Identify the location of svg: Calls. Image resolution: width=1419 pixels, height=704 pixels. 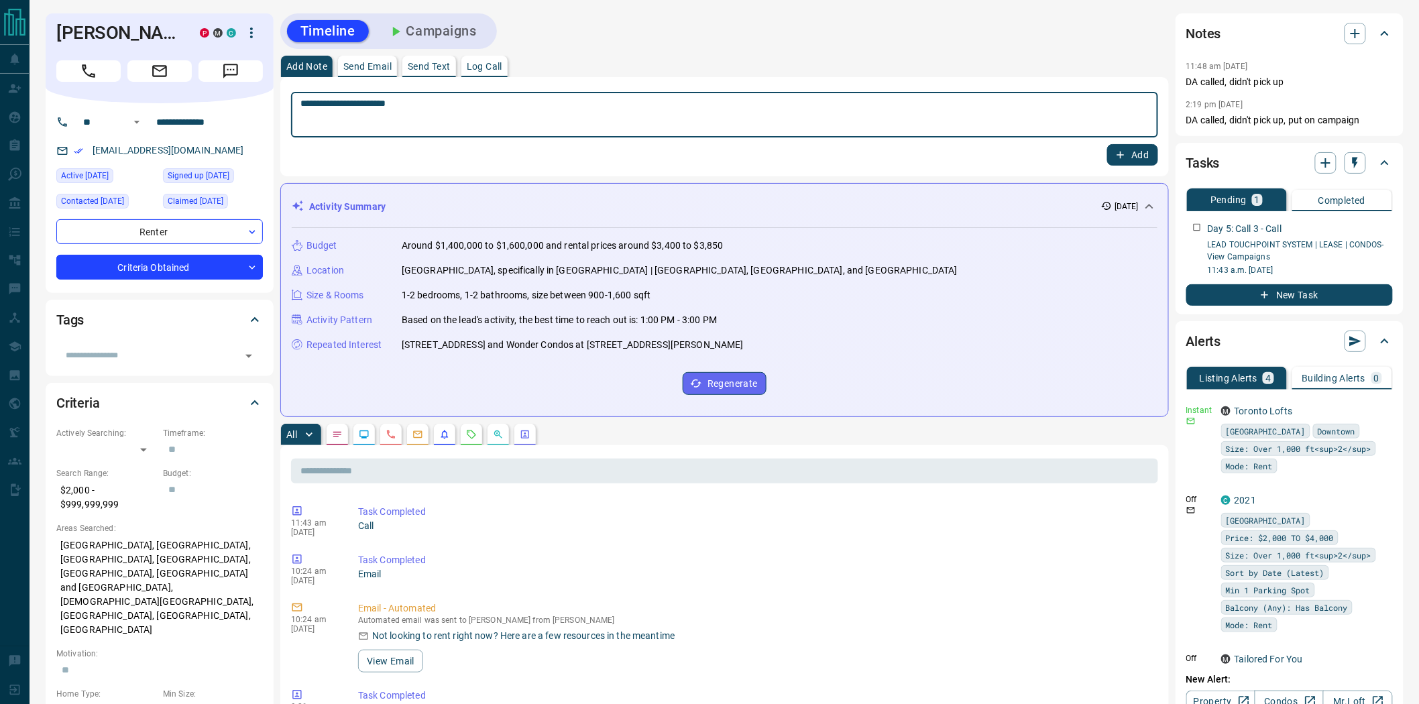
(391, 434).